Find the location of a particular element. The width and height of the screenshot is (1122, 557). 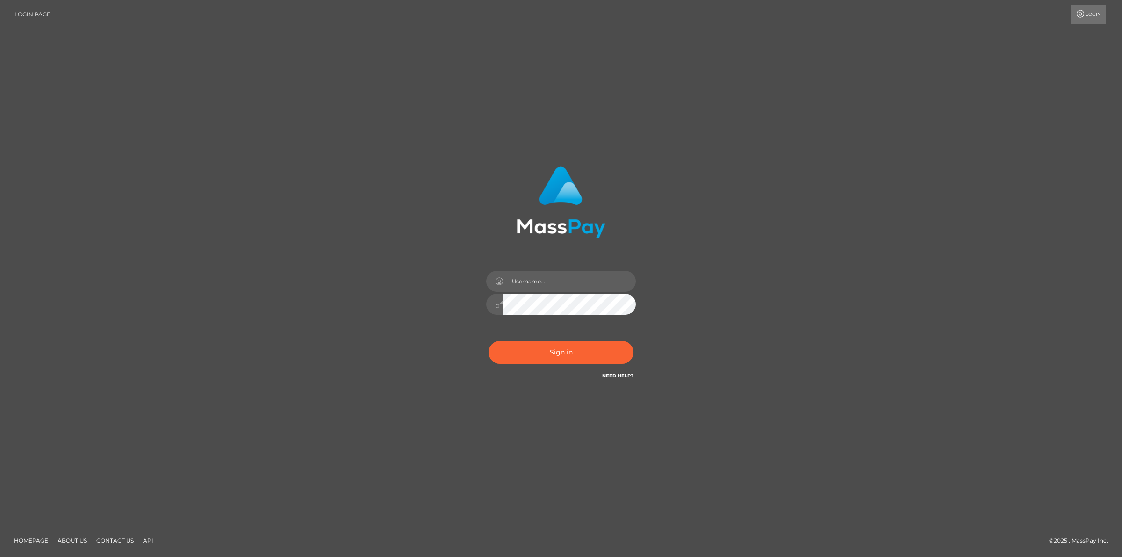

input: Username... is located at coordinates (570, 281).